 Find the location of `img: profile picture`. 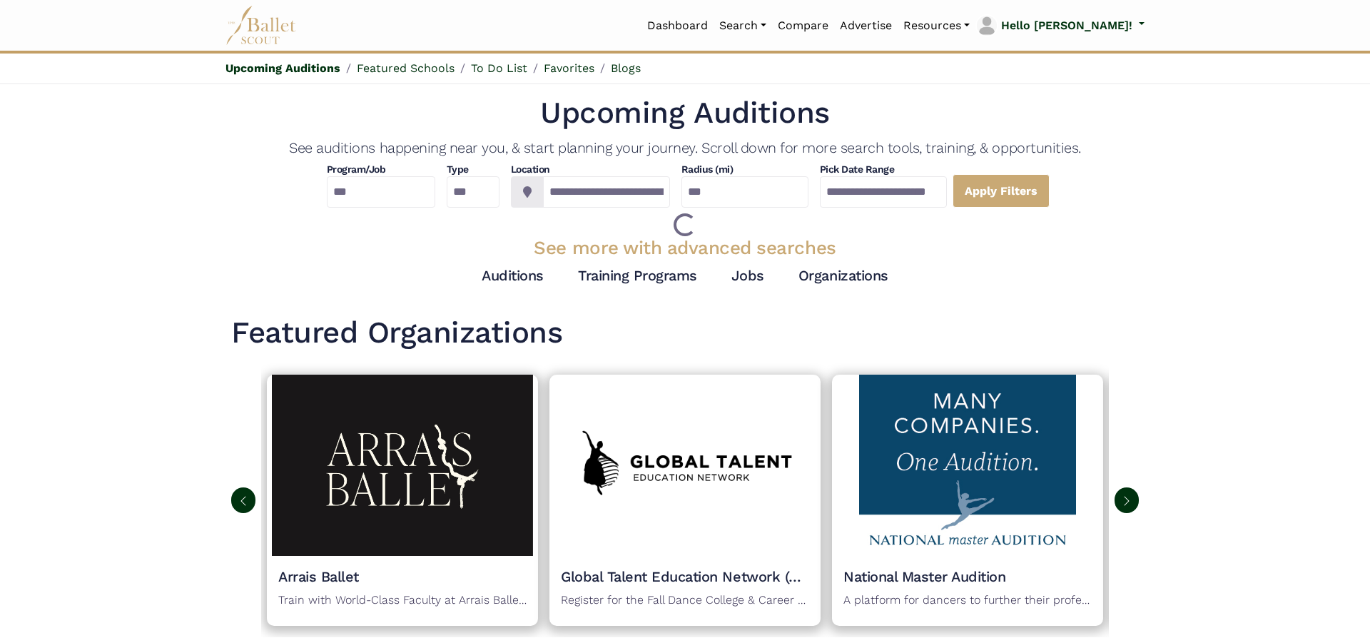

img: profile picture is located at coordinates (987, 26).